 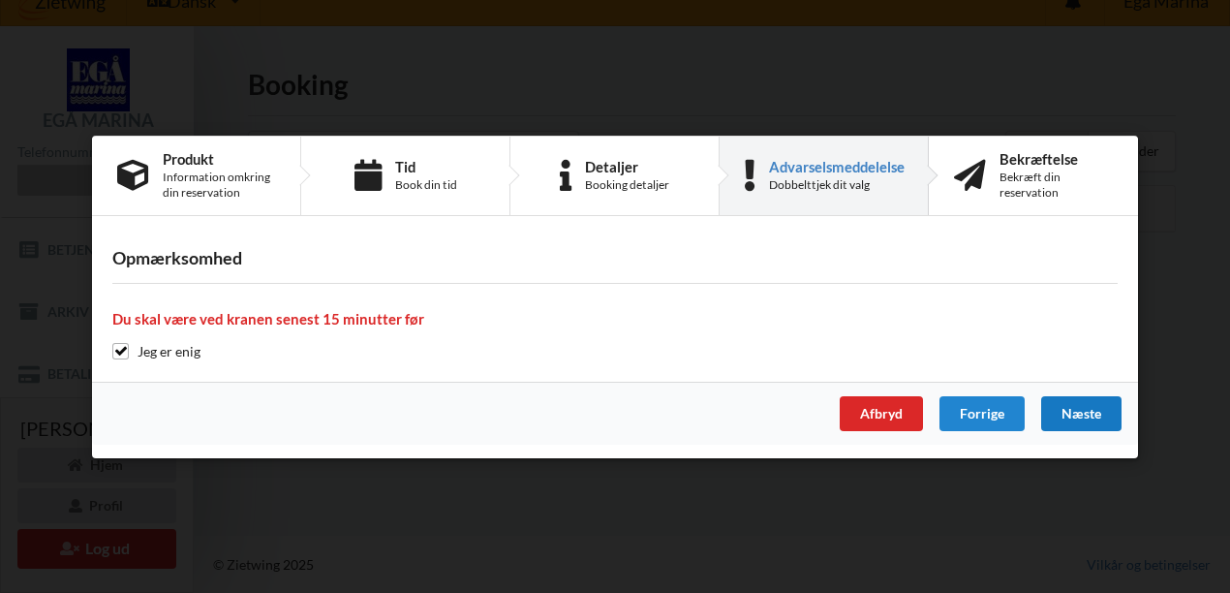 I want to click on div: Produkt, so click(x=219, y=158).